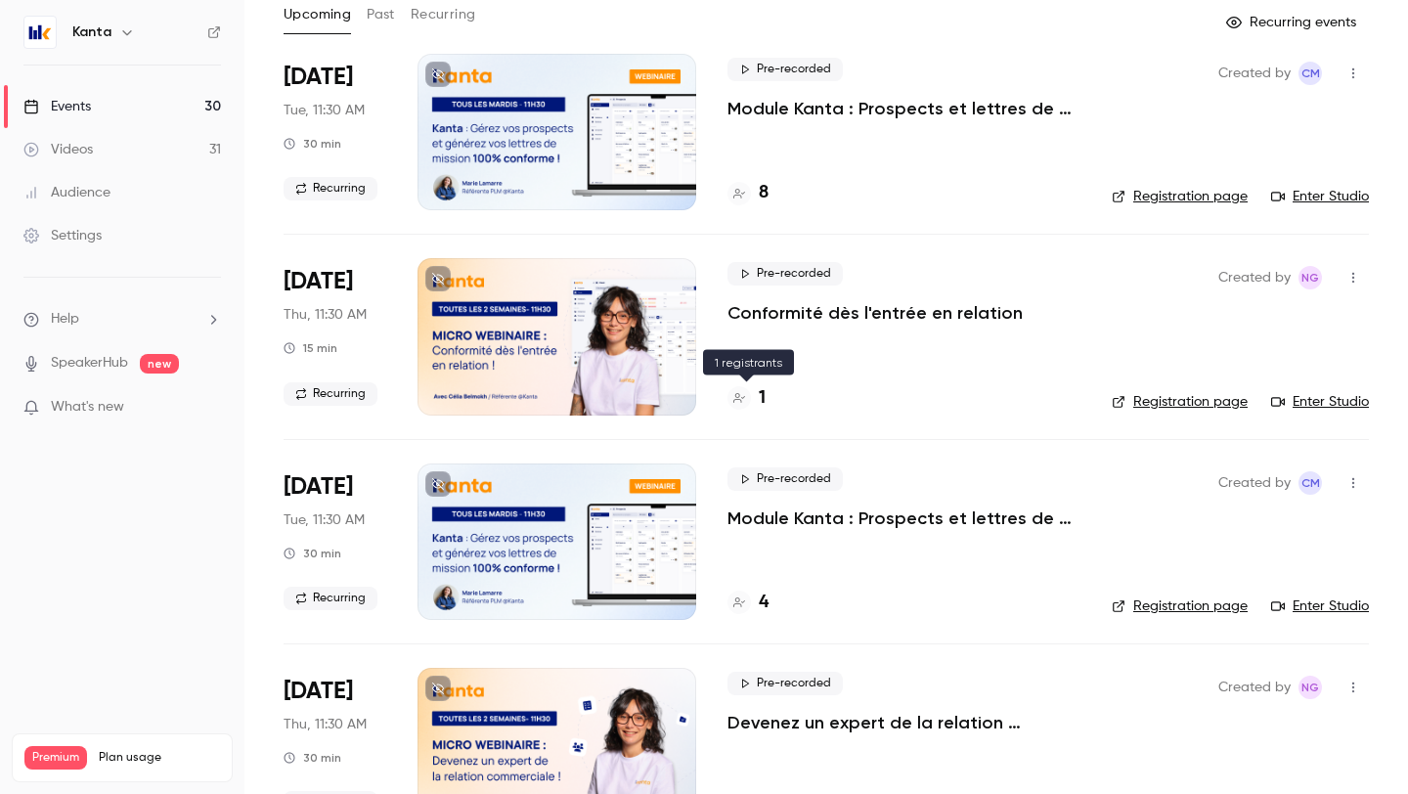 The width and height of the screenshot is (1408, 794). What do you see at coordinates (92, 32) in the screenshot?
I see `h6: Kanta` at bounding box center [92, 32].